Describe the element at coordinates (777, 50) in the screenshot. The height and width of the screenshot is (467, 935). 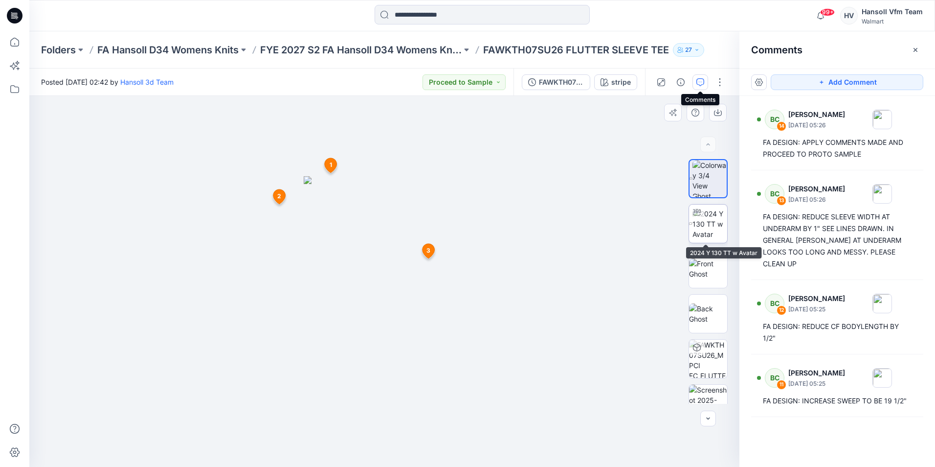
I see `h2: Comments` at that location.